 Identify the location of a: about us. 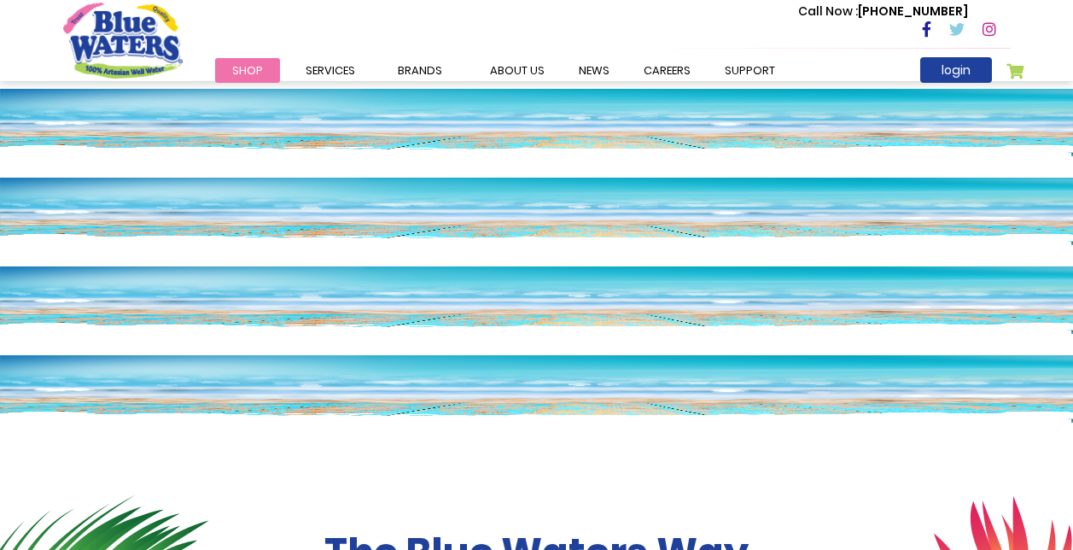
(517, 70).